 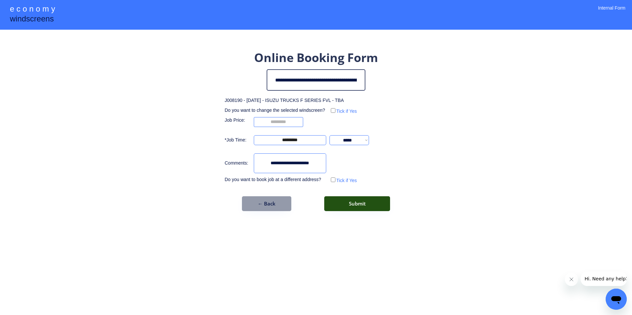 What do you see at coordinates (32, 19) in the screenshot?
I see `div: windscreens` at bounding box center [32, 19].